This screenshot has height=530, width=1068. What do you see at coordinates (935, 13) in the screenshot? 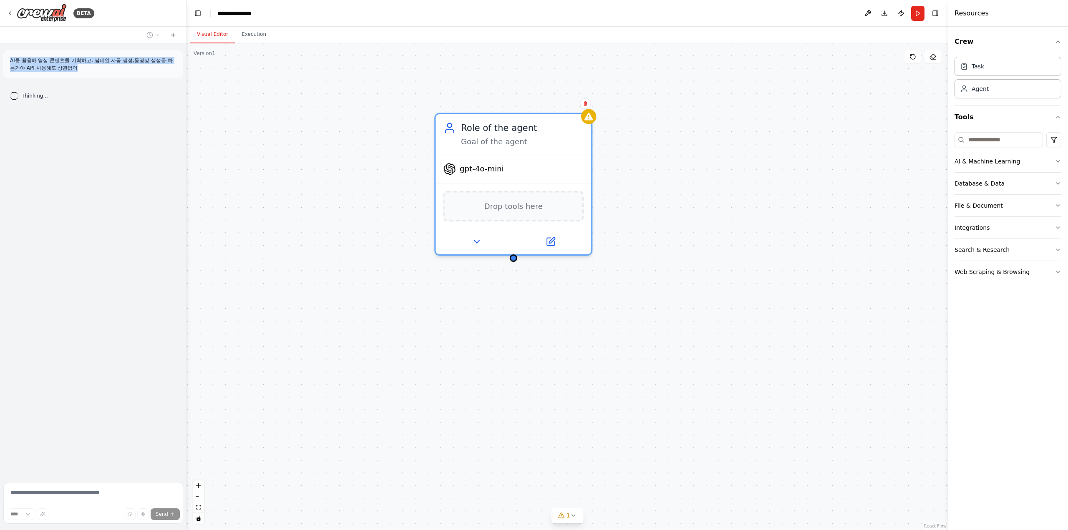
I see `button: Hide right sidebar` at bounding box center [935, 13].